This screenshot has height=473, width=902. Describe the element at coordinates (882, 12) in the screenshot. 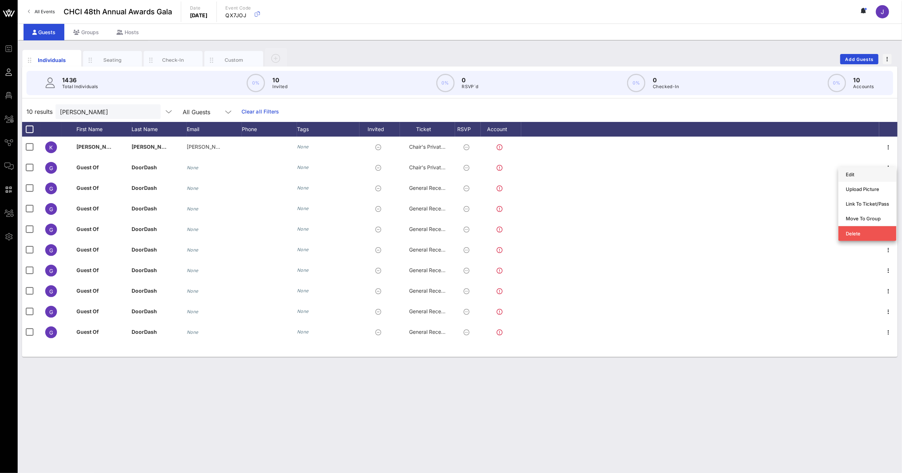

I see `div: J` at that location.